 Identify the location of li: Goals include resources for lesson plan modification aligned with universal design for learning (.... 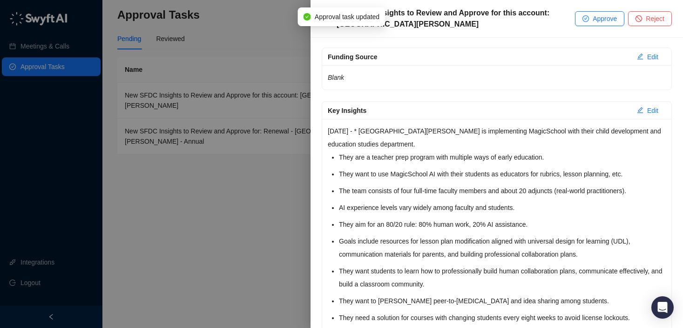
(503, 247).